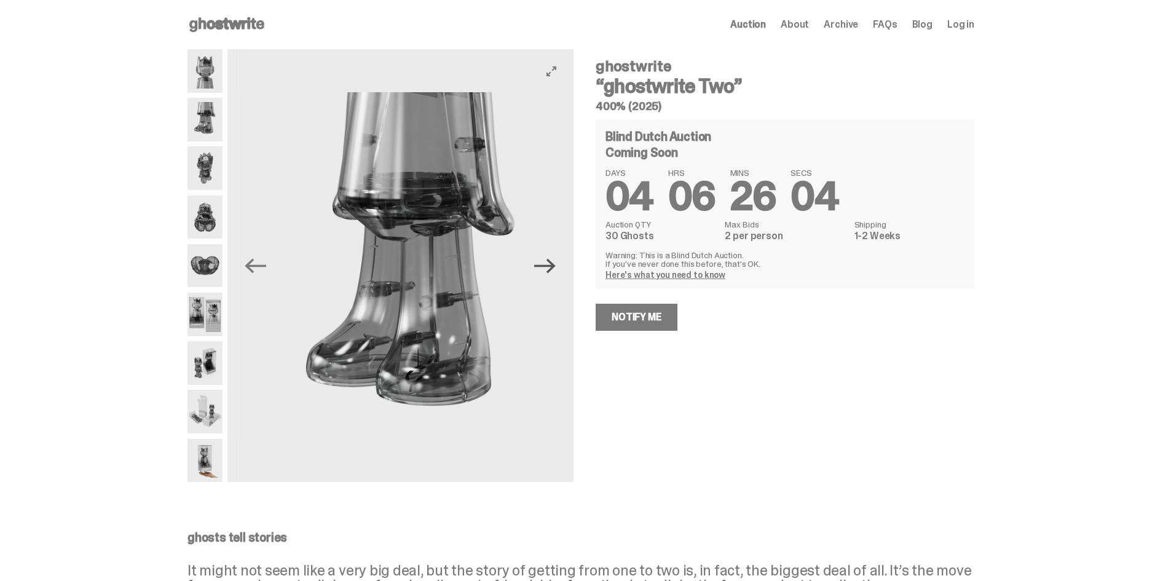 The height and width of the screenshot is (581, 1171). I want to click on span: FAQs, so click(885, 25).